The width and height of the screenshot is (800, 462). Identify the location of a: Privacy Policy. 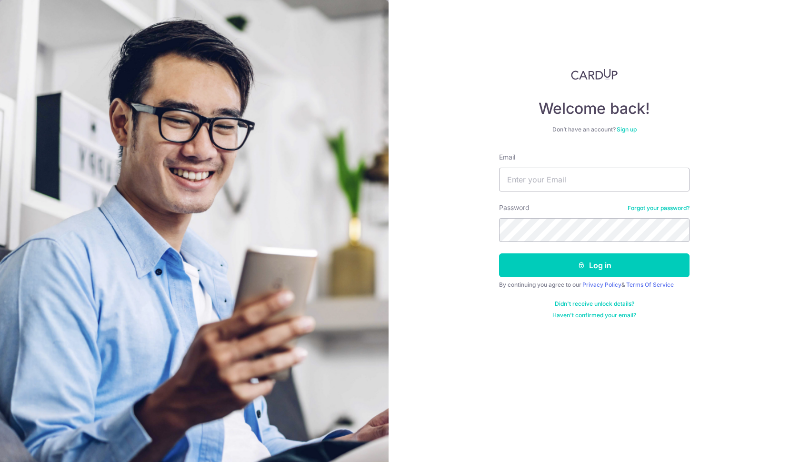
(602, 284).